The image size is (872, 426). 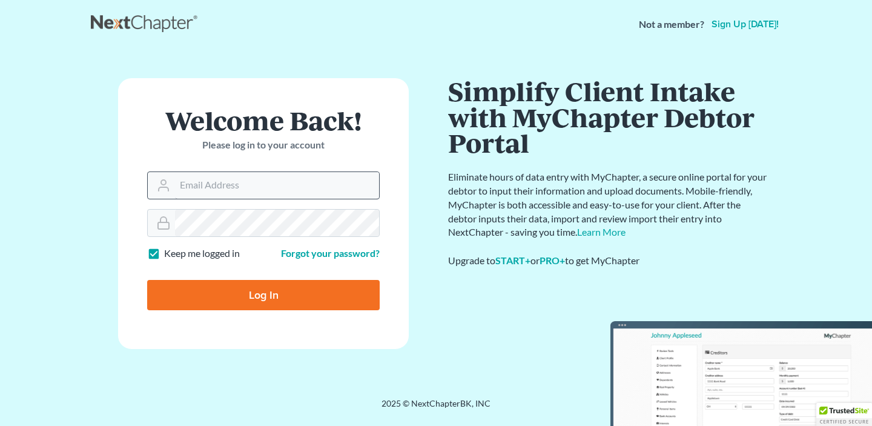 What do you see at coordinates (552, 260) in the screenshot?
I see `a: PRO+` at bounding box center [552, 260].